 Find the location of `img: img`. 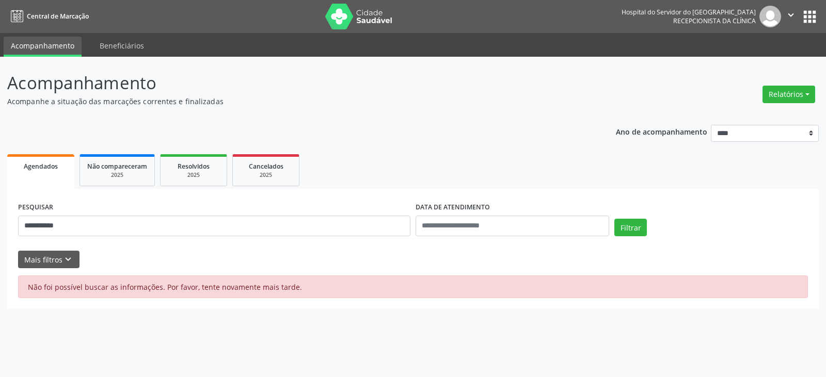

img: img is located at coordinates (770, 17).